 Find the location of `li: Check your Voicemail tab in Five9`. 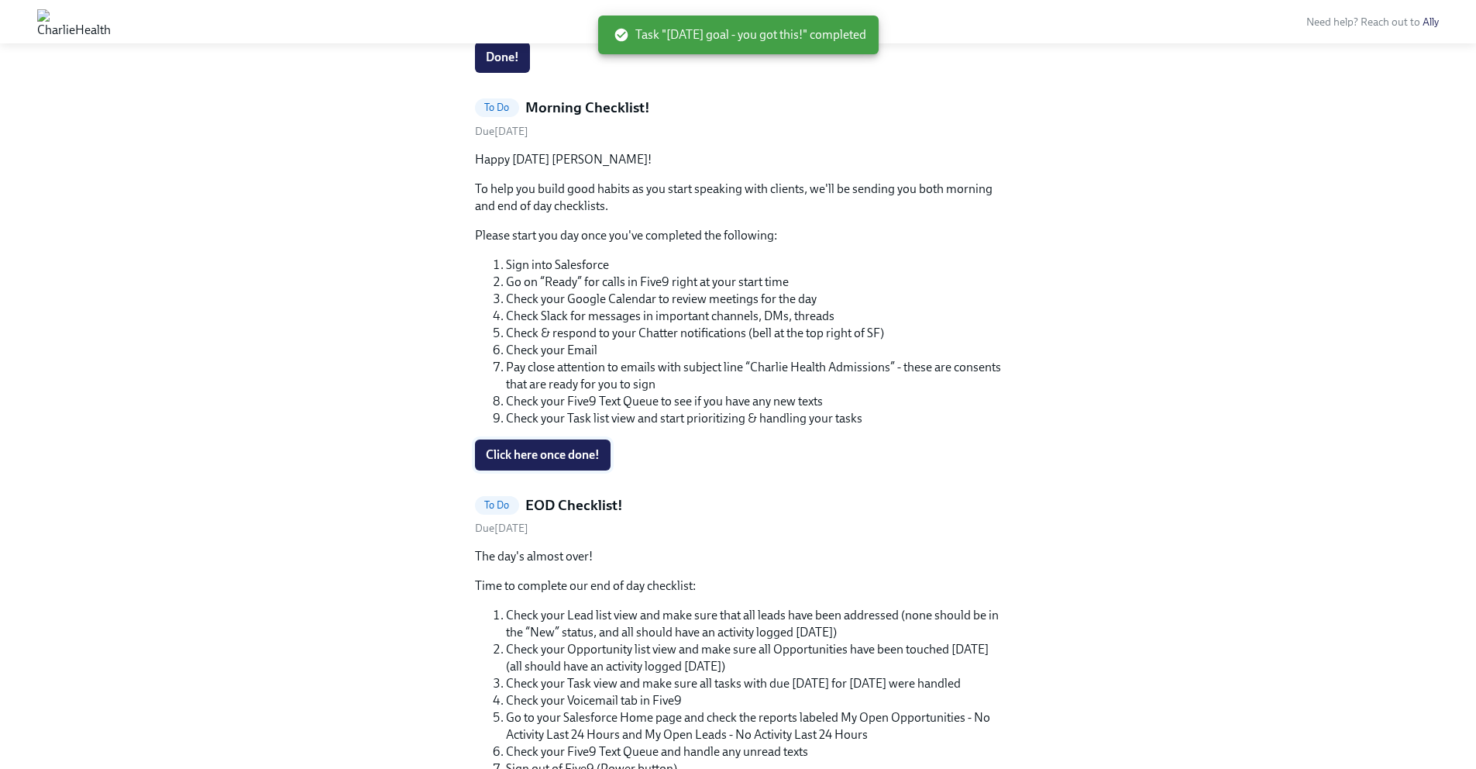

li: Check your Voicemail tab in Five9 is located at coordinates (754, 701).